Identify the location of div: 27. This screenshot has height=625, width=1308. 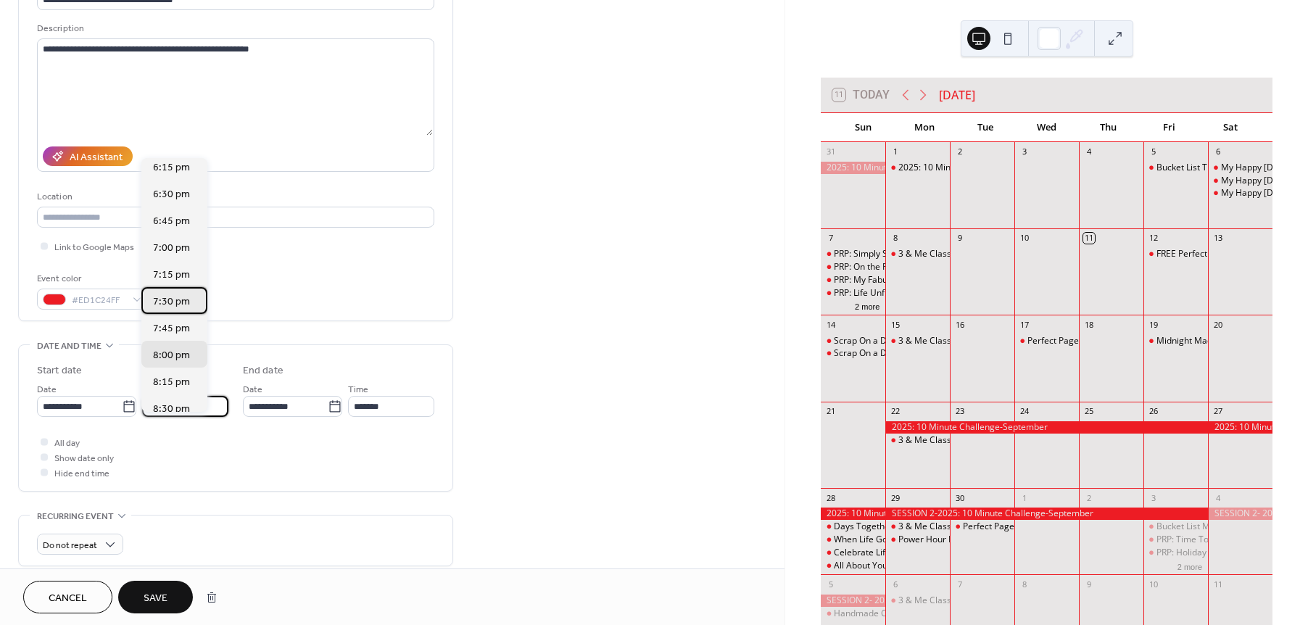
(1218, 411).